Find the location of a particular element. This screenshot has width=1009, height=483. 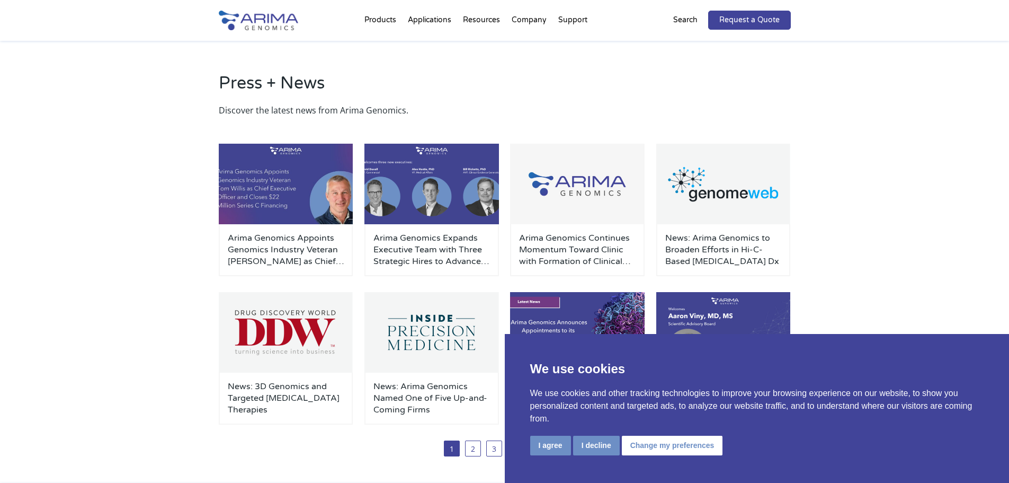

img: Aaron-Viny-SAB-500x300.jpg is located at coordinates (724, 332).